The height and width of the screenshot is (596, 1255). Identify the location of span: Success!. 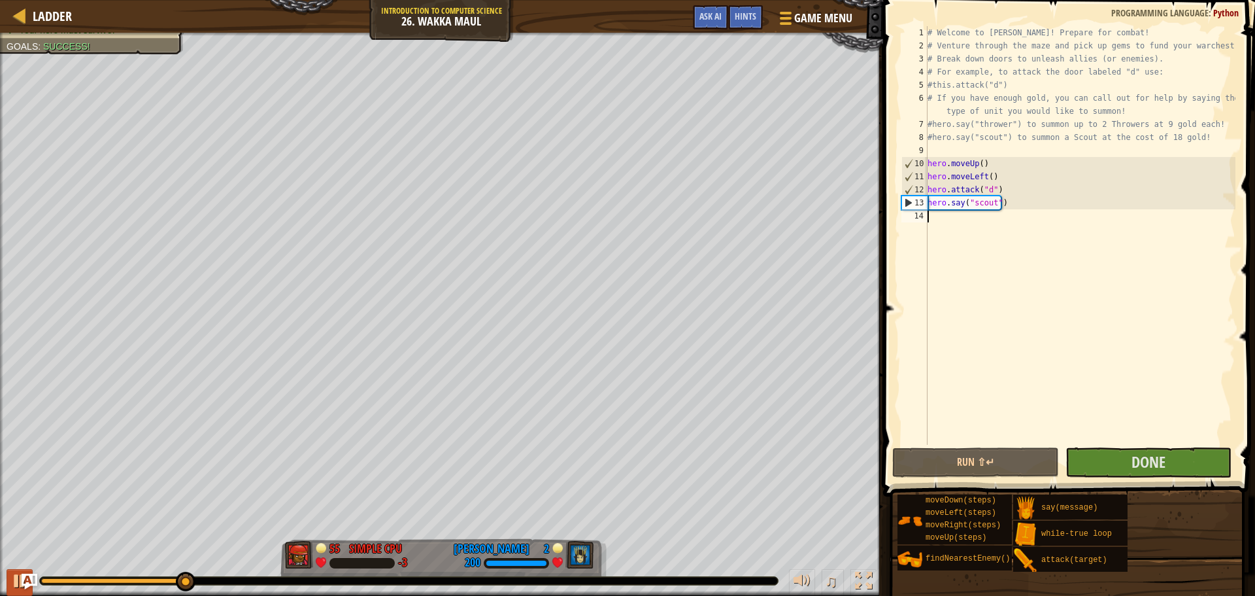
(67, 46).